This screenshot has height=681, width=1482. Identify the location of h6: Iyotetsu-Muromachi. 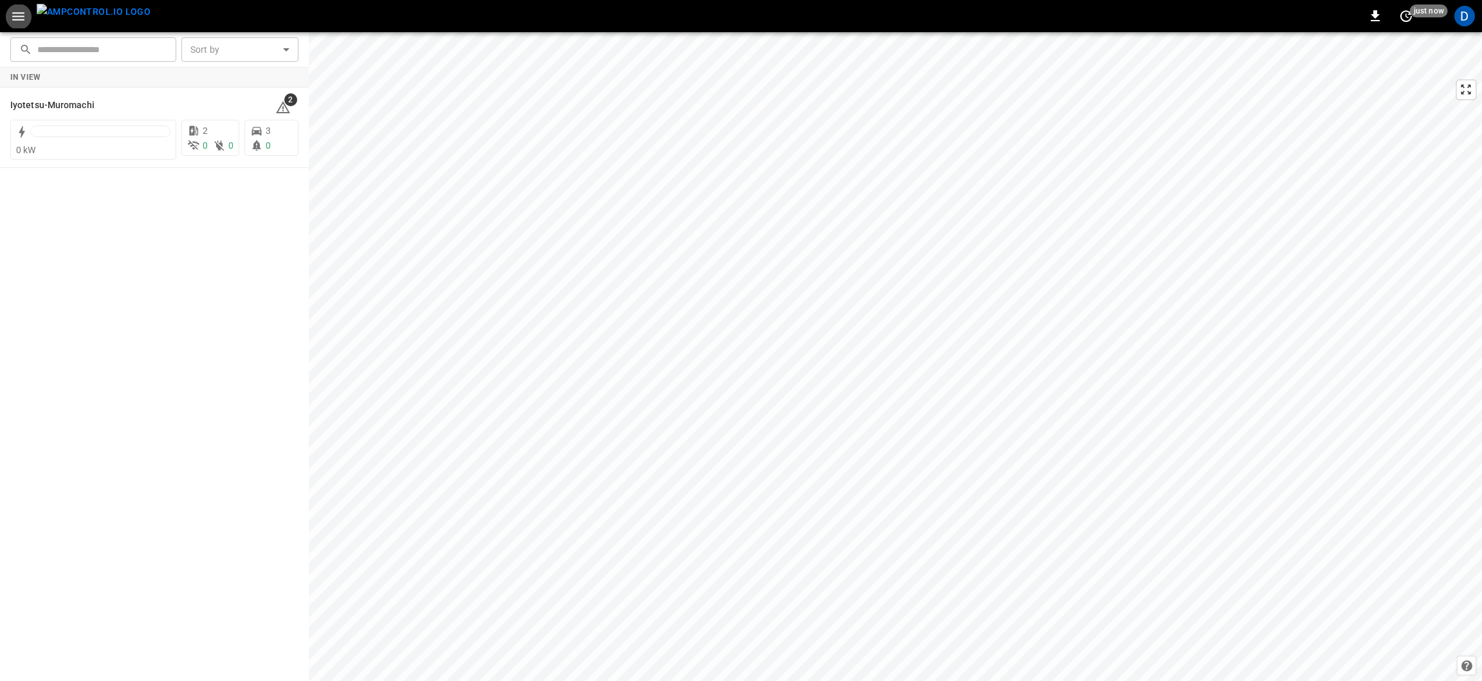
(52, 106).